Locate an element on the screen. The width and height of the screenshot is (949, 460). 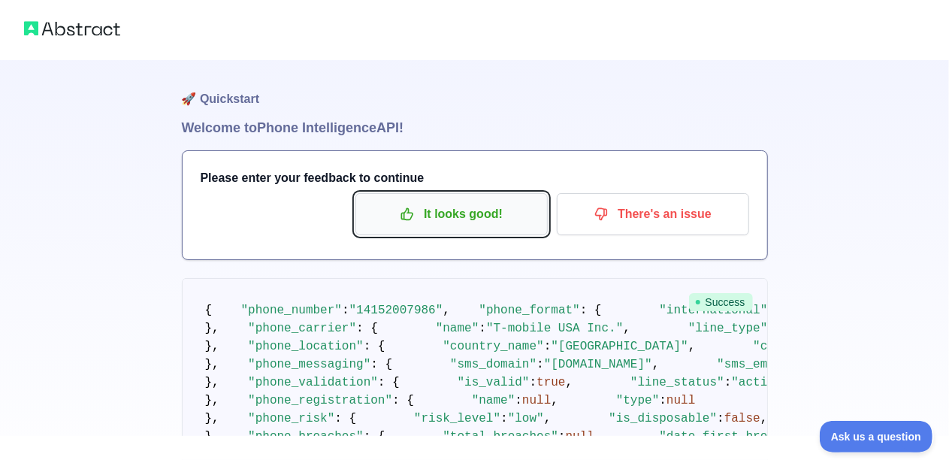
button: There's an issue is located at coordinates (653, 214).